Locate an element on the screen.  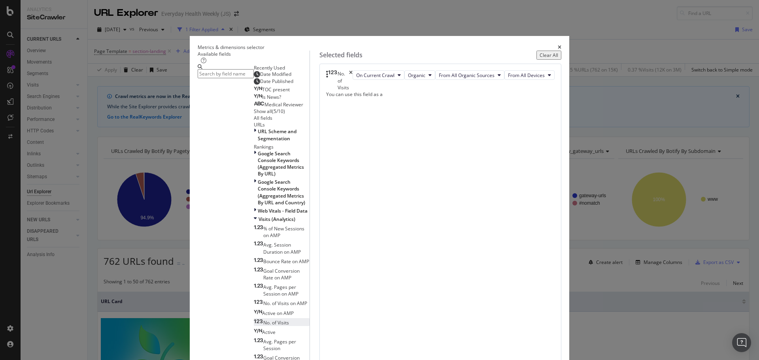
button: From All Devices is located at coordinates (529, 75).